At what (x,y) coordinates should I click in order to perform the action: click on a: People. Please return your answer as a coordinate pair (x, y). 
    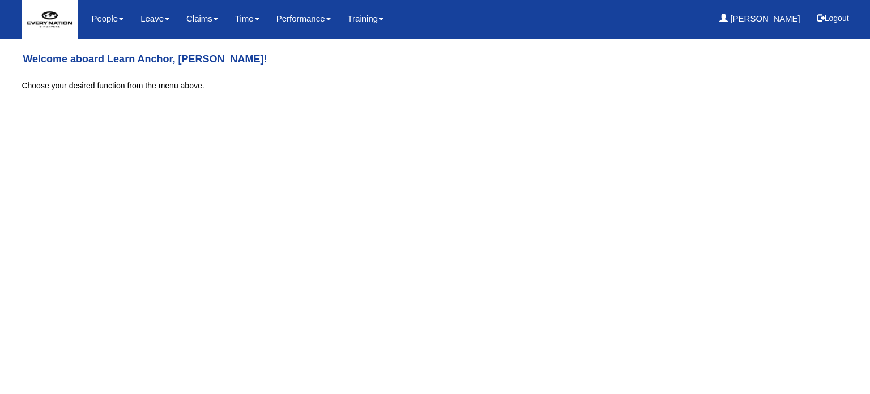
    Looking at the image, I should click on (107, 19).